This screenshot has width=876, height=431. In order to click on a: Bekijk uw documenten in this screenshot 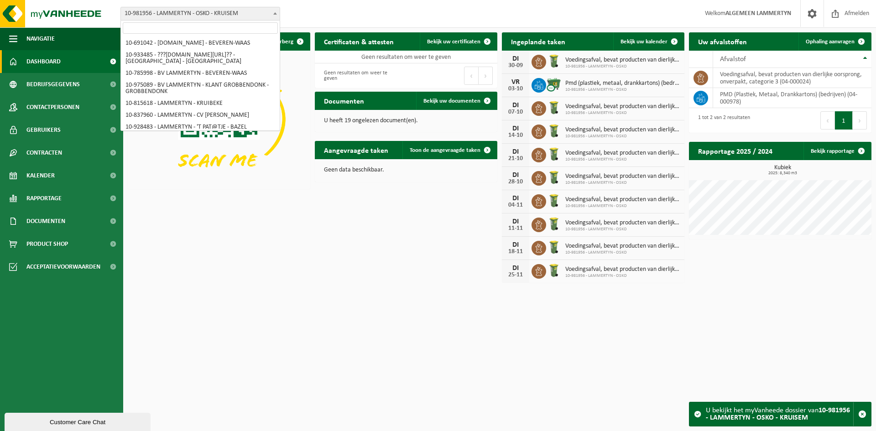, I will do `click(457, 101)`.